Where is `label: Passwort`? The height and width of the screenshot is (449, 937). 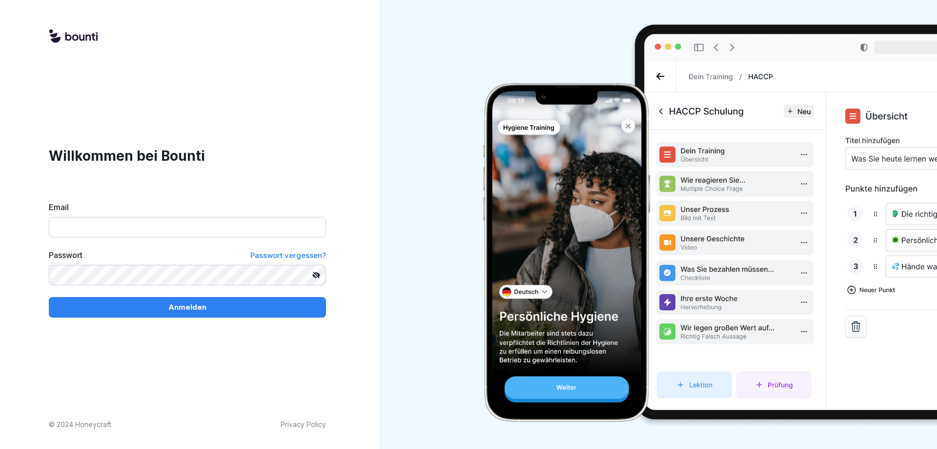
label: Passwort is located at coordinates (65, 255).